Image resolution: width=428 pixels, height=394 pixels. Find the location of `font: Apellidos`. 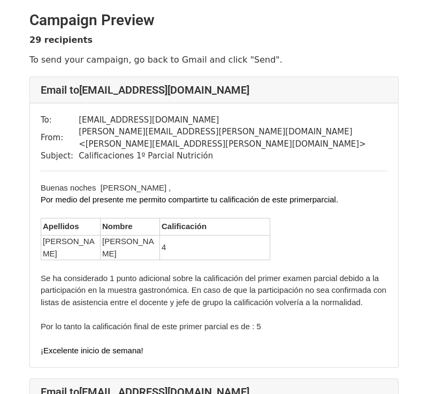

font: Apellidos is located at coordinates (61, 226).